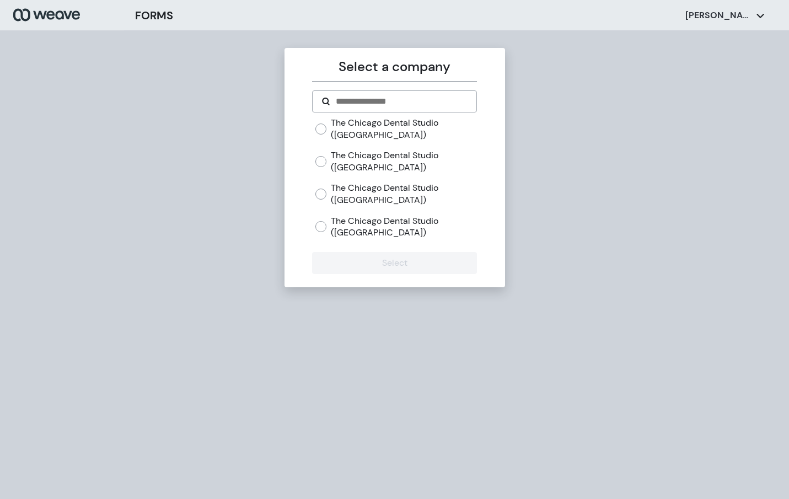 This screenshot has width=789, height=499. Describe the element at coordinates (401, 101) in the screenshot. I see `input: Search` at that location.